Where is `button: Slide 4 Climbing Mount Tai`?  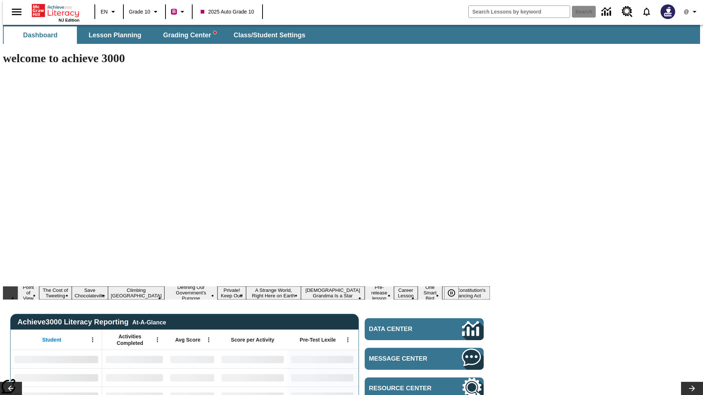
button: Slide 4 Climbing Mount Tai is located at coordinates (136, 293).